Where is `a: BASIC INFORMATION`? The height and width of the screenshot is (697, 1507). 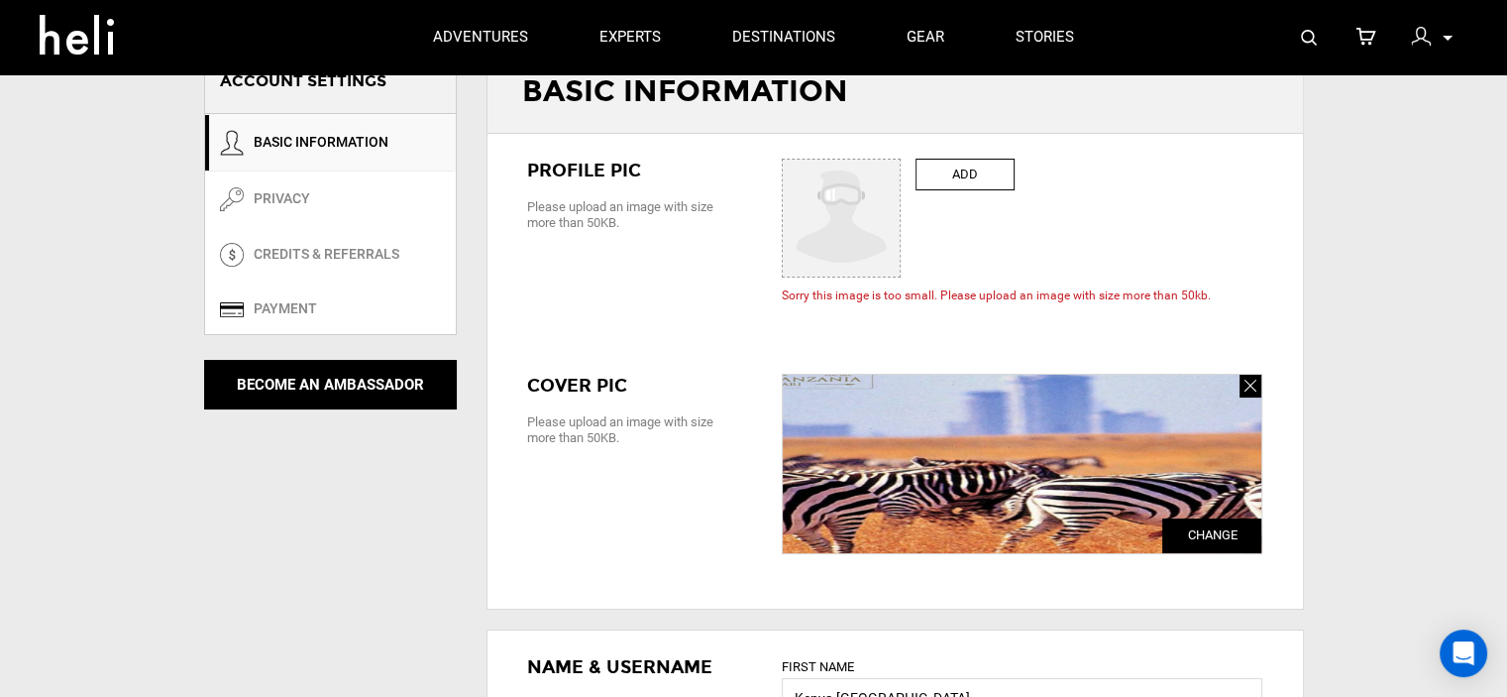 a: BASIC INFORMATION is located at coordinates (330, 143).